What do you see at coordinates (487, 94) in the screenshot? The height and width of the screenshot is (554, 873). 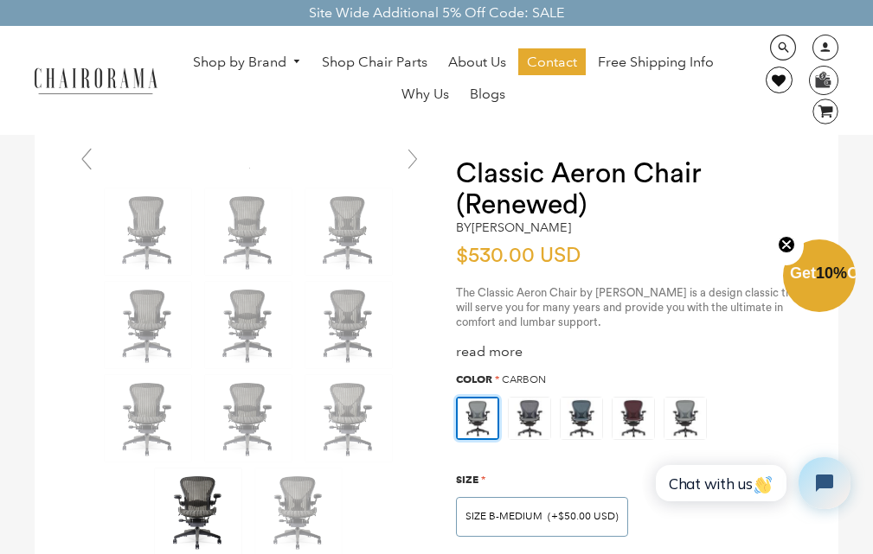 I see `span: Blogs` at bounding box center [487, 94].